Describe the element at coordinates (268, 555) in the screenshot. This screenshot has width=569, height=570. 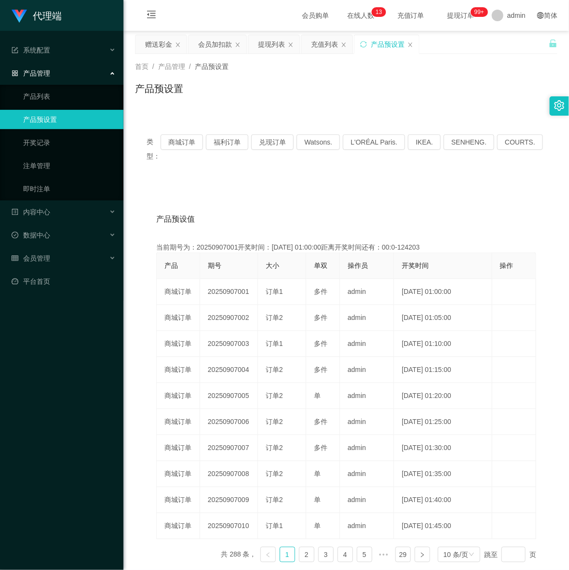
I see `i: 图标: left` at that location.